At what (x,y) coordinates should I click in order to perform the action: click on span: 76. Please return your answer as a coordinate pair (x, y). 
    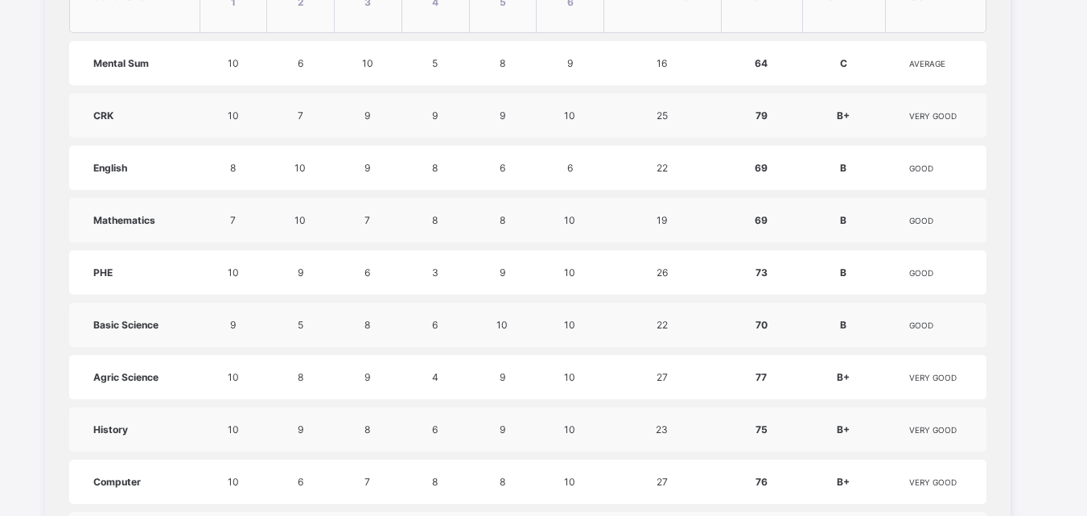
    Looking at the image, I should click on (761, 481).